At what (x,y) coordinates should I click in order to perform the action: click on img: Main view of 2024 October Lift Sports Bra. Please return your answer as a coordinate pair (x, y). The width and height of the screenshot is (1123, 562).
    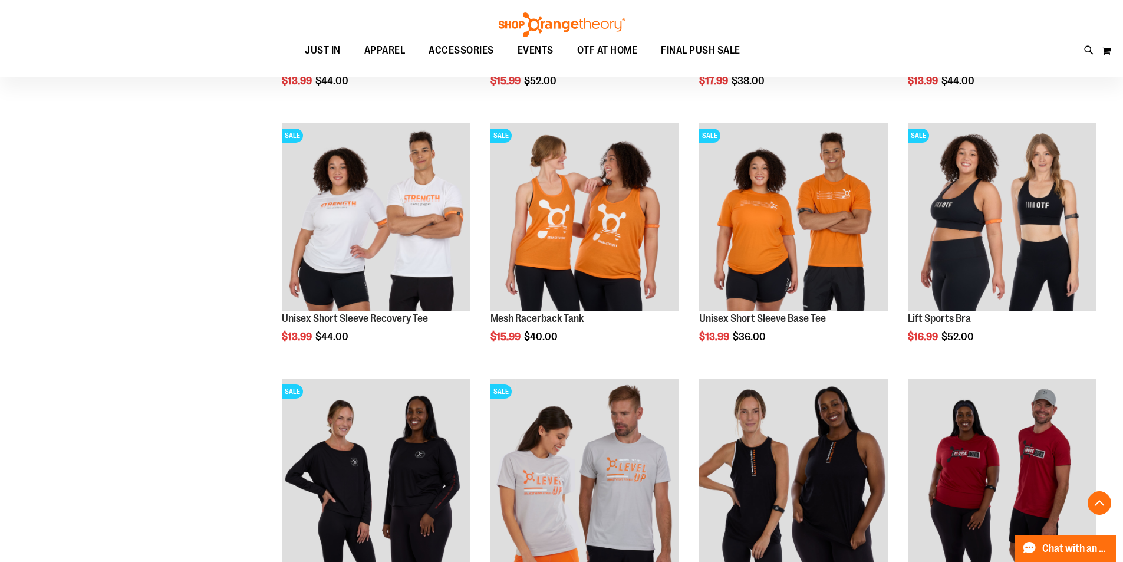
    Looking at the image, I should click on (1002, 217).